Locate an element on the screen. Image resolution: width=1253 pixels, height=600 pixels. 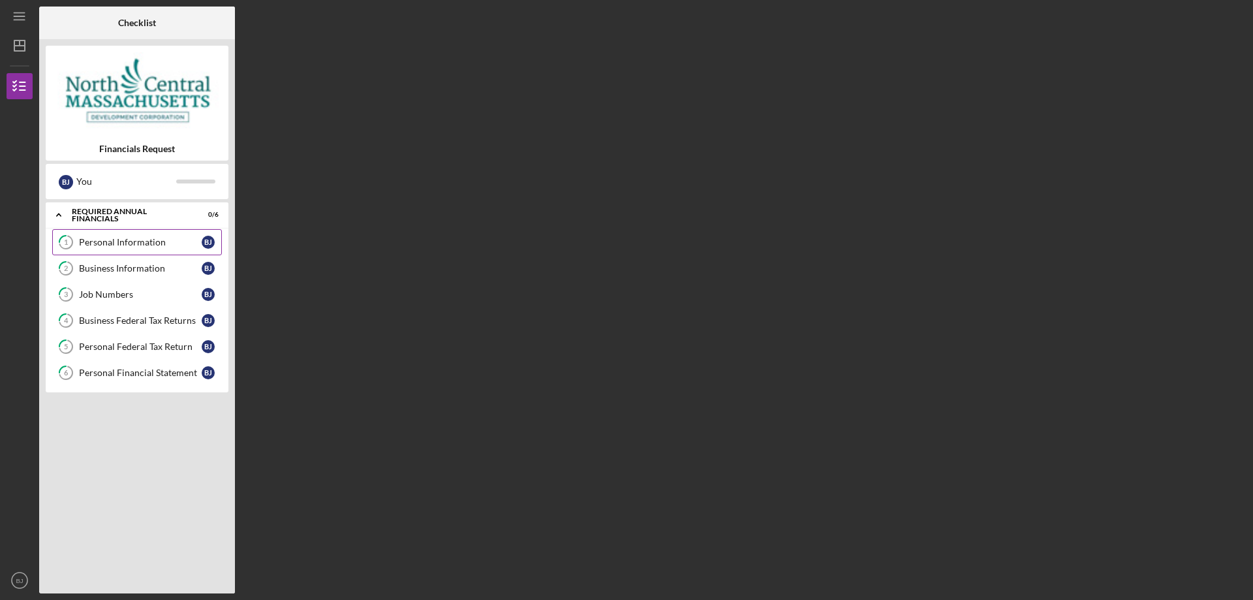
div: Personal Information is located at coordinates (140, 242).